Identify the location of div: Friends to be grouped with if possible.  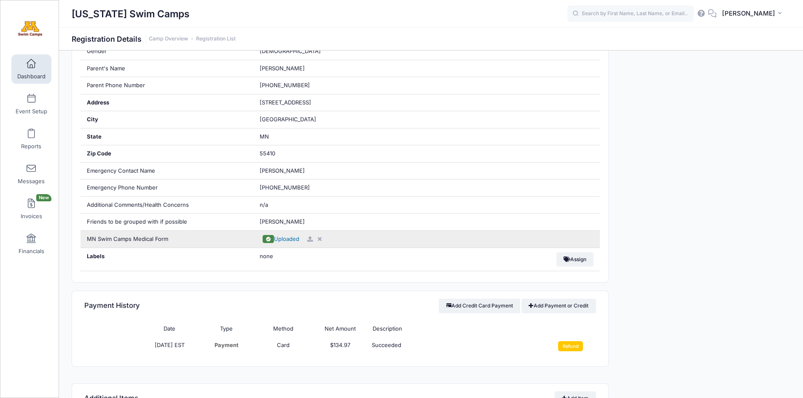
(167, 222).